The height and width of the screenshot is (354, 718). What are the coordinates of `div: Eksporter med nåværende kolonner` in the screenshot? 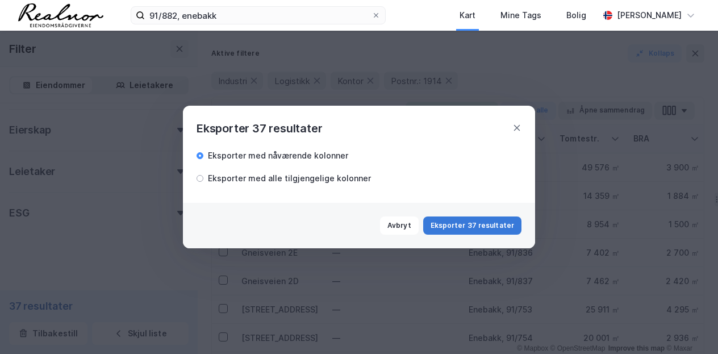 It's located at (278, 156).